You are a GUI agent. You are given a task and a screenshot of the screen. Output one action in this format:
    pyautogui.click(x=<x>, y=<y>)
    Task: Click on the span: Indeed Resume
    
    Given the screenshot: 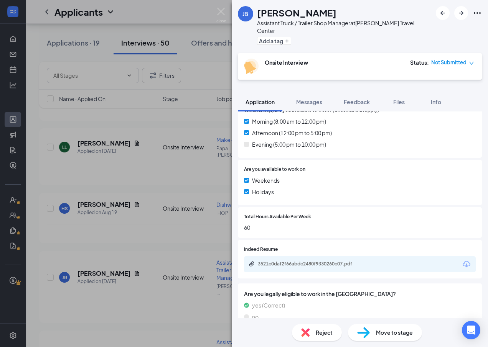 What is the action you would take?
    pyautogui.click(x=261, y=250)
    